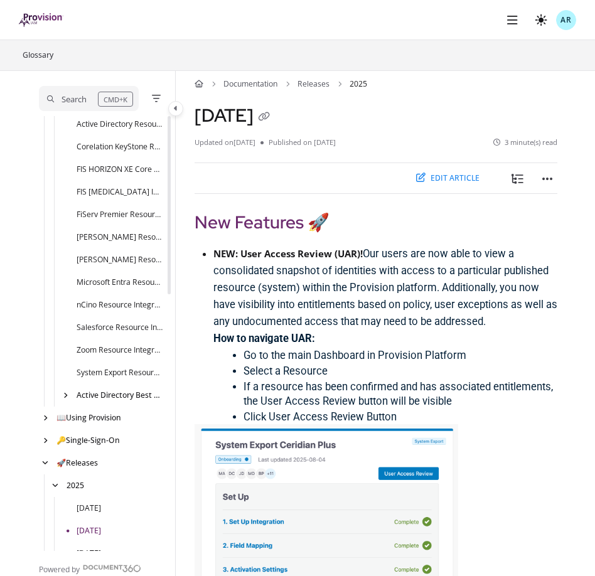 The width and height of the screenshot is (595, 576). What do you see at coordinates (120, 395) in the screenshot?
I see `a: Active Directory Best Practices` at bounding box center [120, 395].